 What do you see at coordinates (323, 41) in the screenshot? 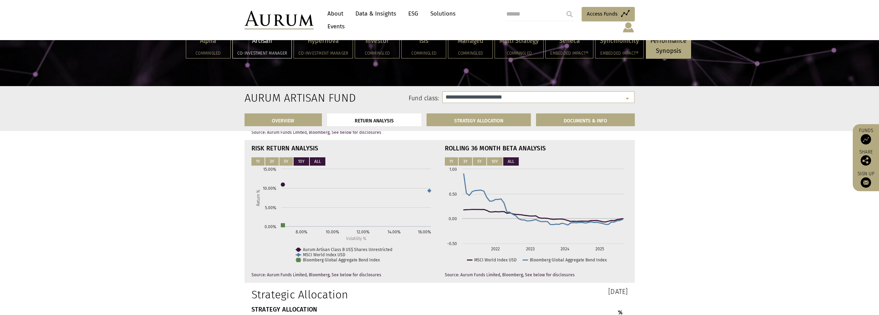
I see `p: Hypernova` at bounding box center [323, 41].